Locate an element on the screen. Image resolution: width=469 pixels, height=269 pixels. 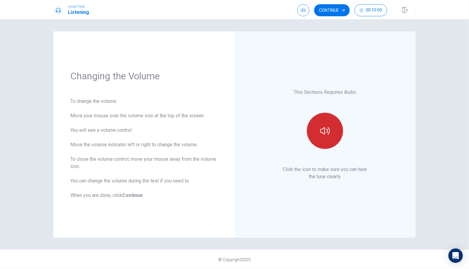
p: This Sections Requires Audio is located at coordinates (325, 92).